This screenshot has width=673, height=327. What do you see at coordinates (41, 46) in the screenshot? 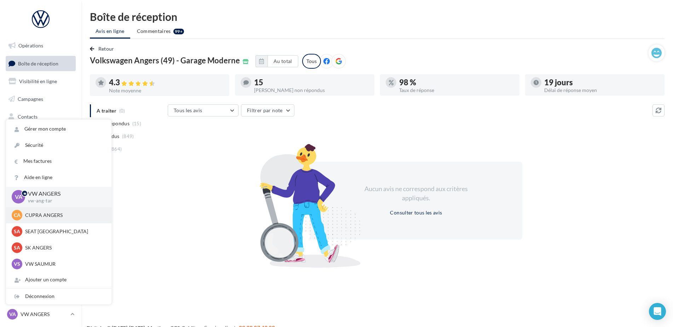
I see `a: Opérations` at bounding box center [41, 46].